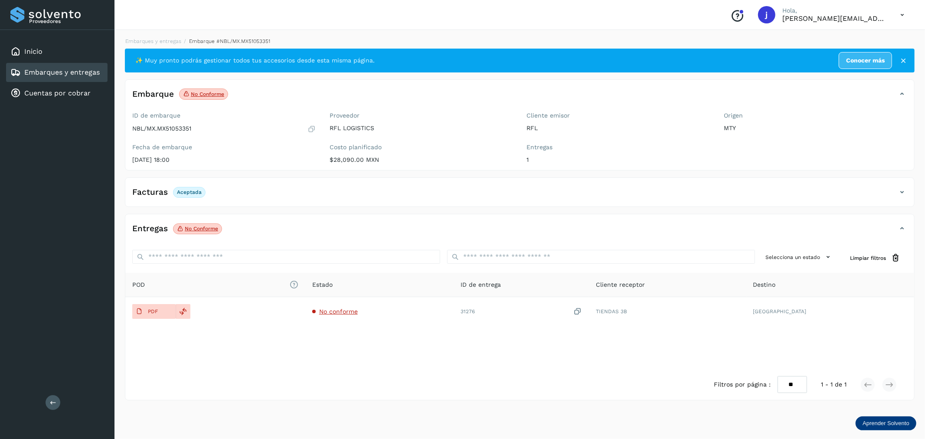  What do you see at coordinates (255, 60) in the screenshot?
I see `span: ✨ Muy pronto podrás gestionar todos tus accesorios desde esta misma página.` at bounding box center [255, 60].